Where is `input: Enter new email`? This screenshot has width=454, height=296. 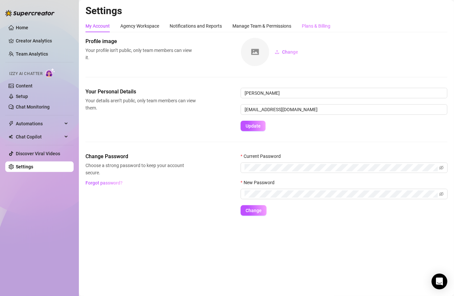
input: Enter new email is located at coordinates (344, 110).